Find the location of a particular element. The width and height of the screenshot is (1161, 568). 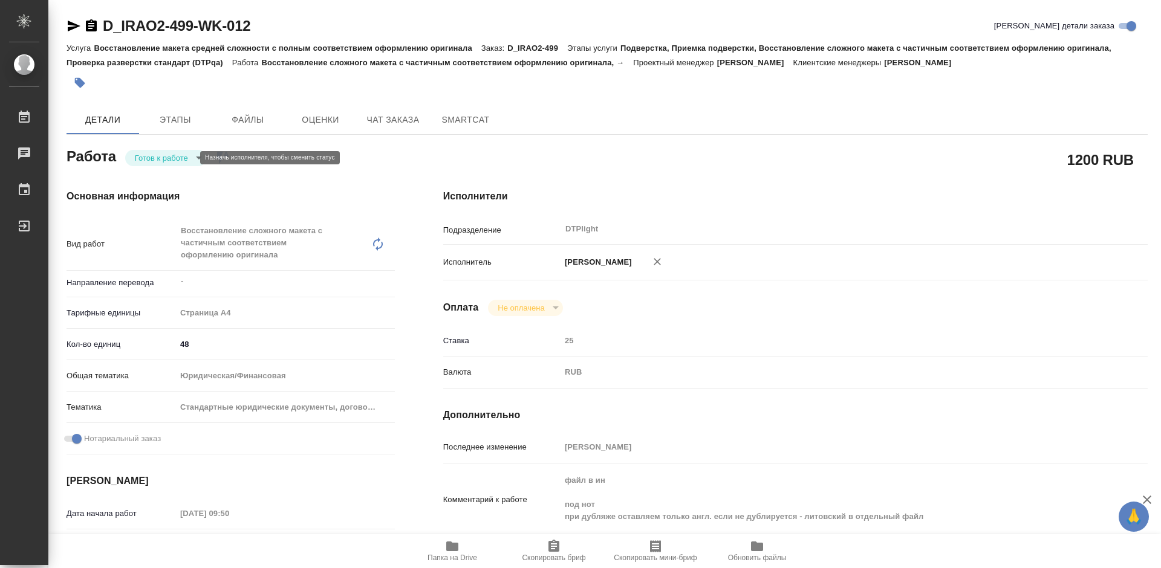

h2: Работа is located at coordinates (91, 155).